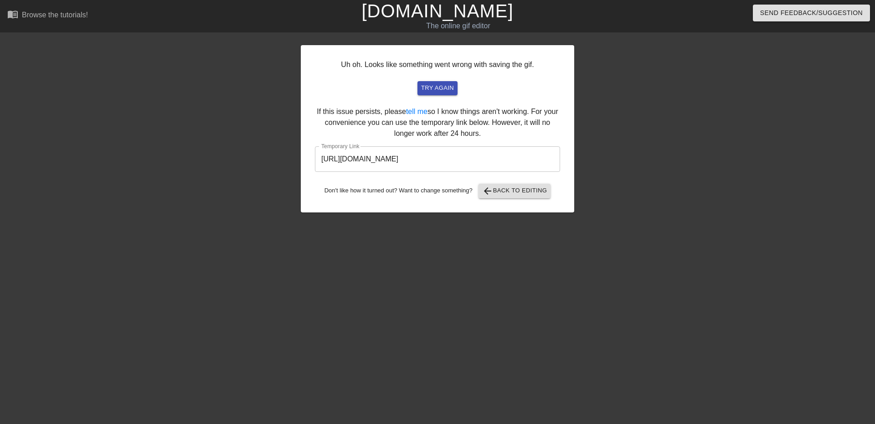 This screenshot has height=424, width=875. What do you see at coordinates (515, 191) in the screenshot?
I see `button: Back to Editing` at bounding box center [515, 191].